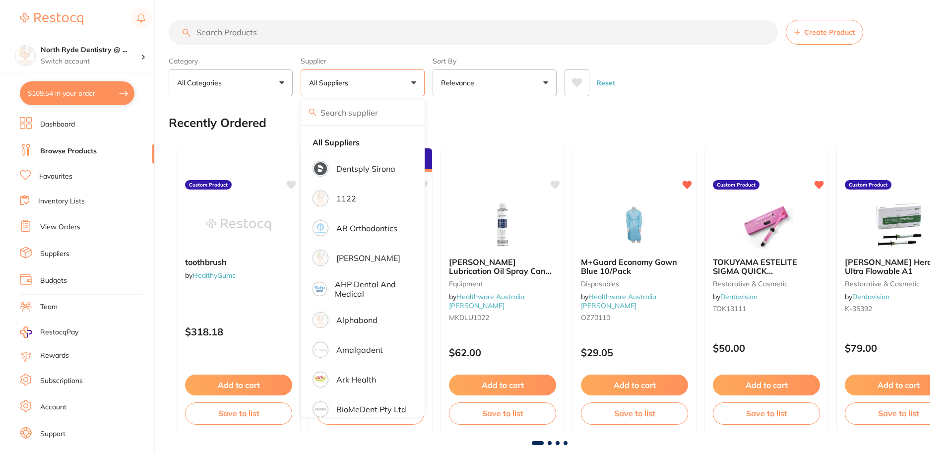 Image resolution: width=950 pixels, height=452 pixels. Describe the element at coordinates (320, 350) in the screenshot. I see `img: Amalgadent` at that location.